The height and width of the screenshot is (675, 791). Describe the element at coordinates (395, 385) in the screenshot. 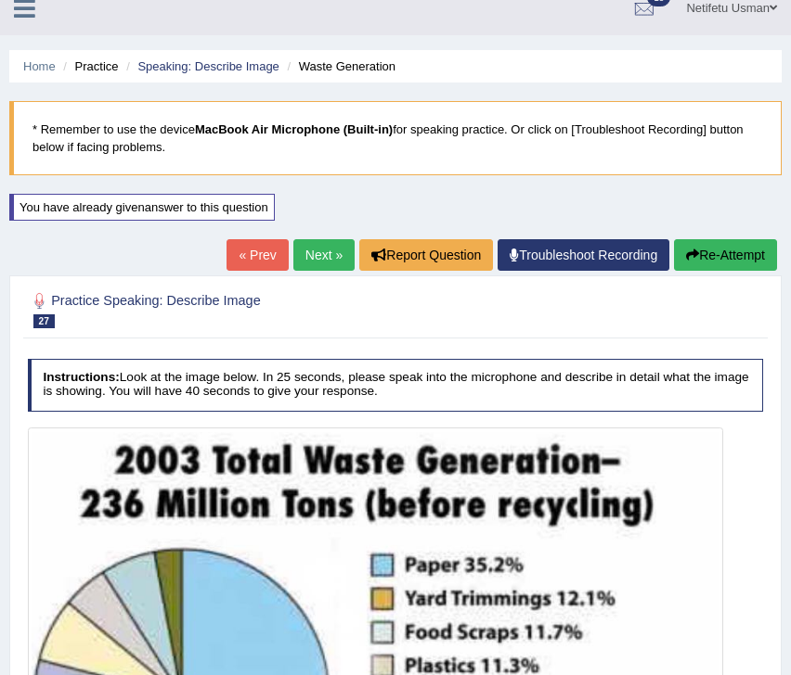

I see `h4: Look at the image below. In 25 seconds, please speak into the microphone and describe in detail w...` at that location.